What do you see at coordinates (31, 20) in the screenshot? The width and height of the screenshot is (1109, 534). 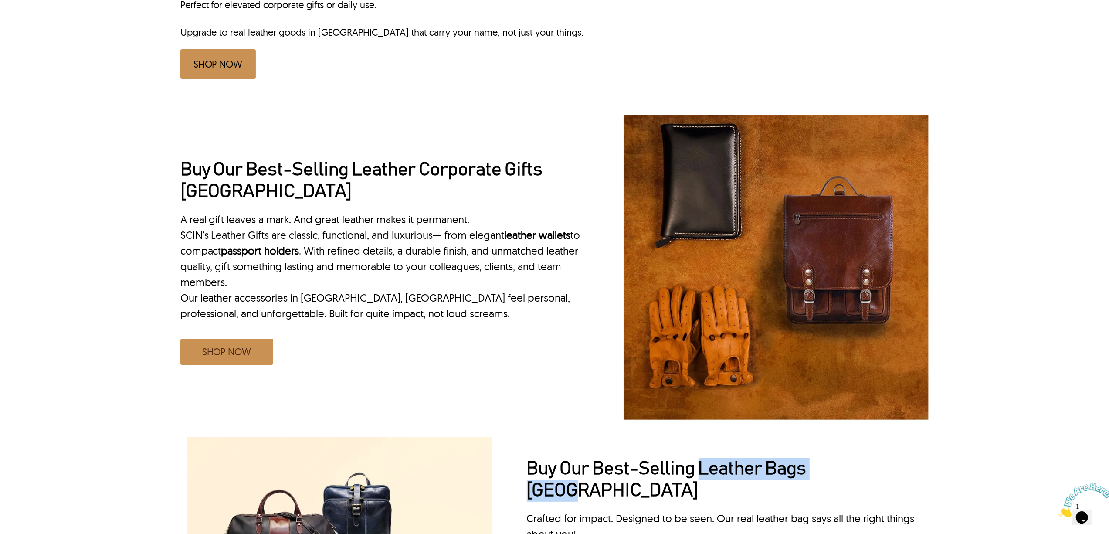 I see `img: Chat attention grabber` at bounding box center [31, 20].